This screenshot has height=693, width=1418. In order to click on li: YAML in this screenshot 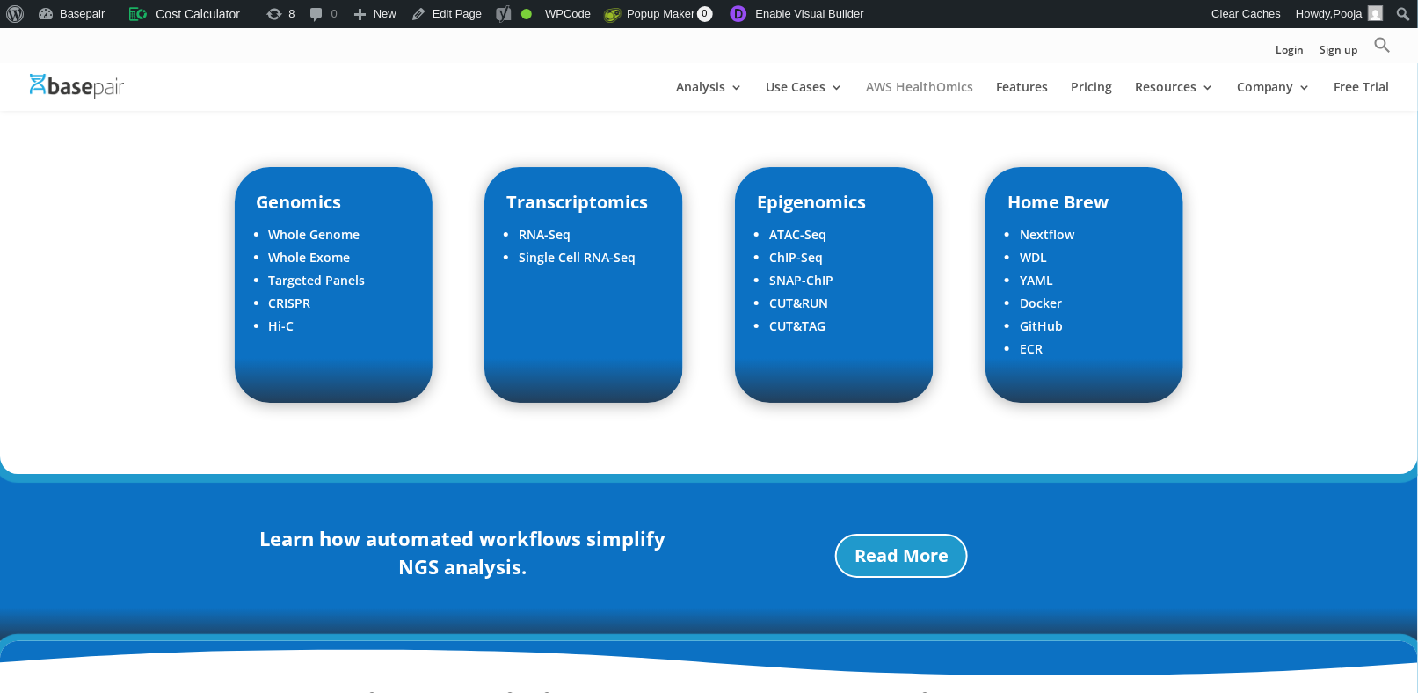, I will do `click(1090, 280)`.